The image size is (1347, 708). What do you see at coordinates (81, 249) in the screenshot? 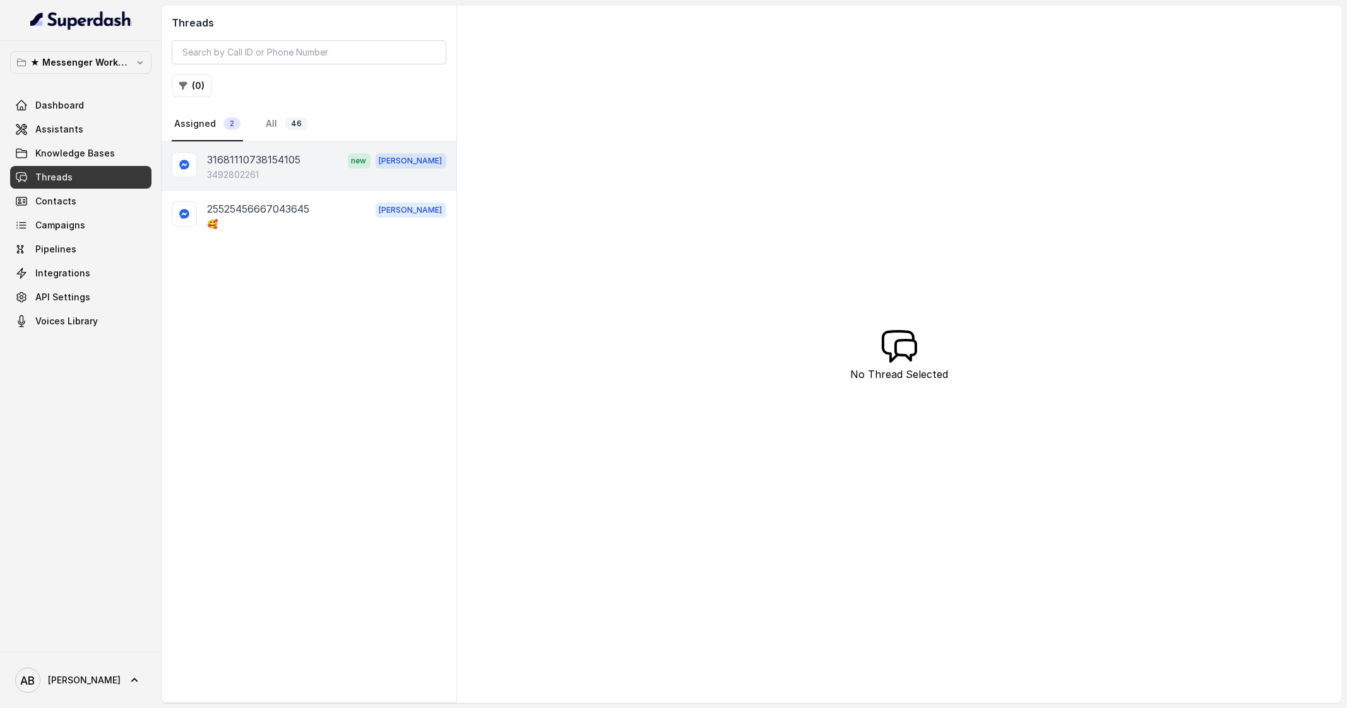
I see `a: Pipelines` at bounding box center [81, 249].